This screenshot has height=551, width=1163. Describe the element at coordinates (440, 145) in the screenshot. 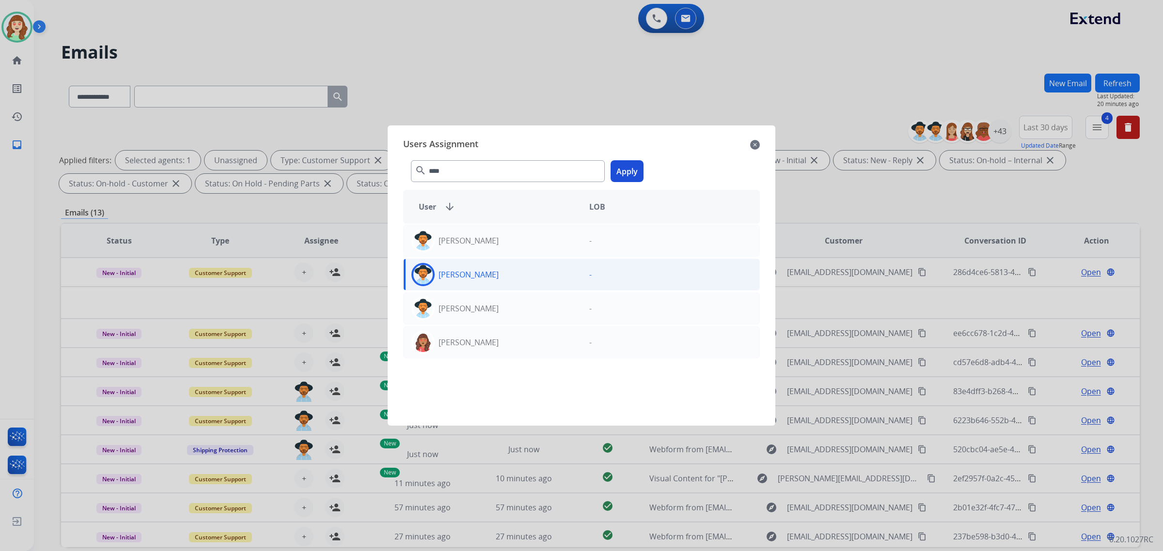

I see `span: Users Assignment` at that location.